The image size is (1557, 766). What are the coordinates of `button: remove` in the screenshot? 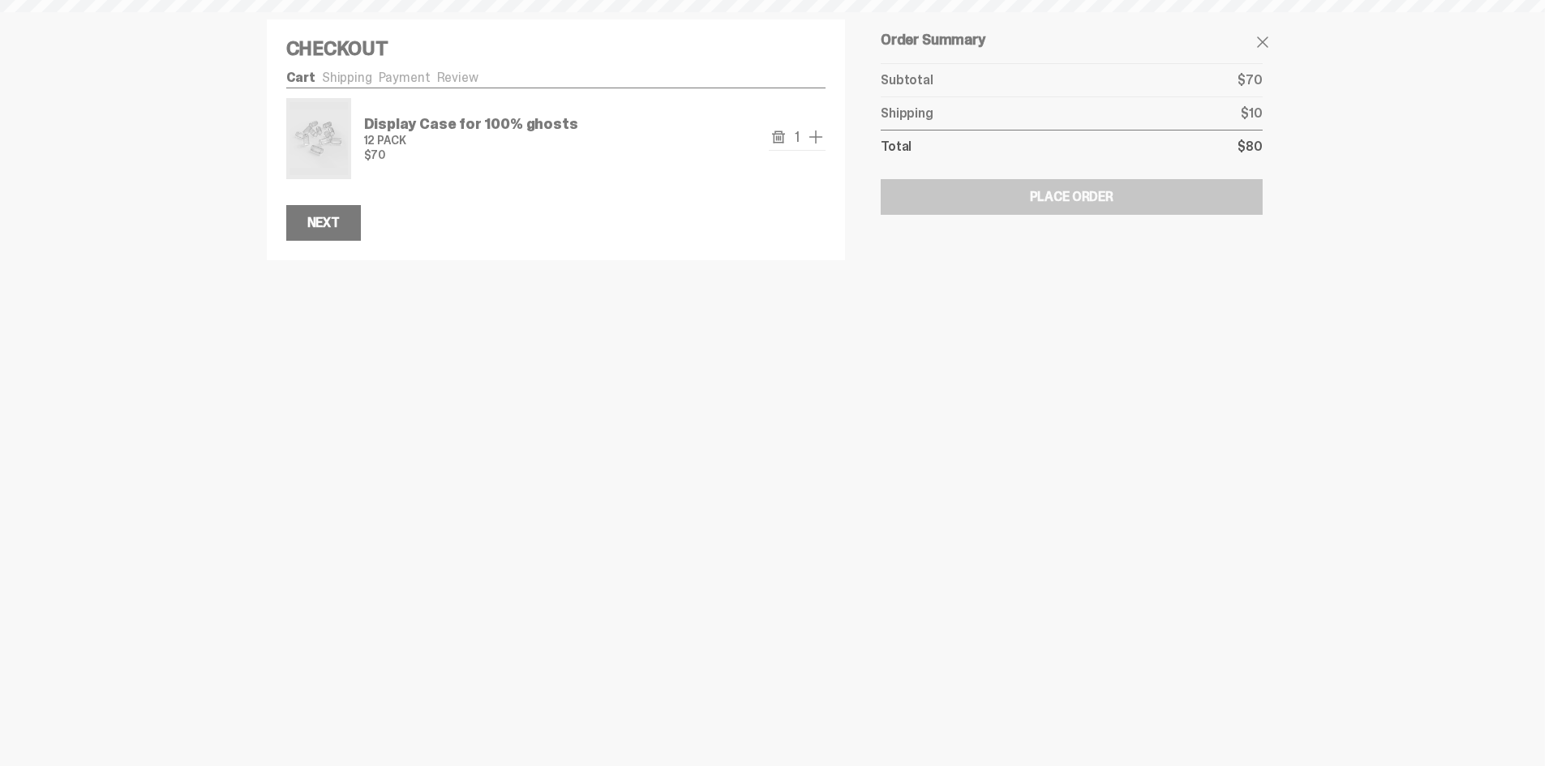 It's located at (778, 137).